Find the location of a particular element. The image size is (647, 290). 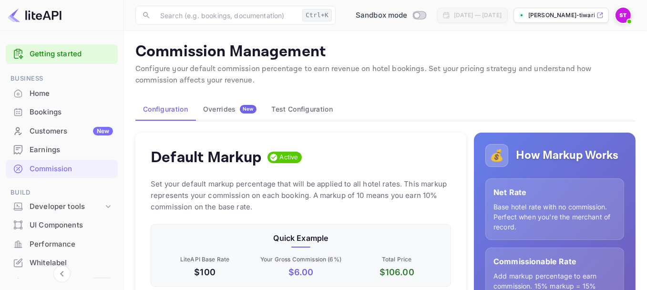

h5: How Markup Works is located at coordinates (567, 156).